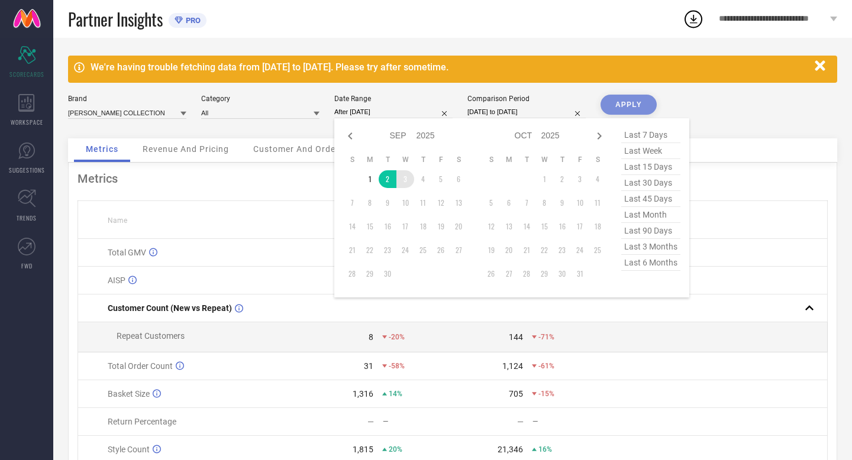  Describe the element at coordinates (405, 227) in the screenshot. I see `td: Wed Sep 17 2025` at that location.